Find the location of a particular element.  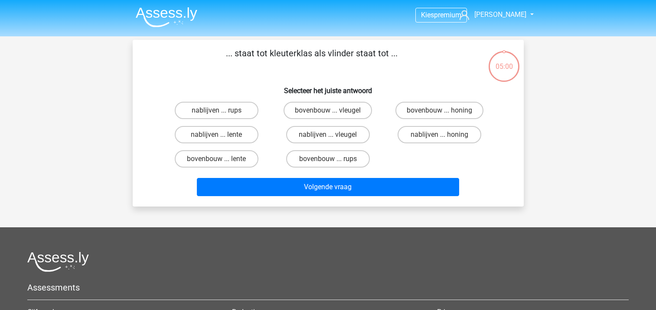

span: Kies is located at coordinates (427, 15).